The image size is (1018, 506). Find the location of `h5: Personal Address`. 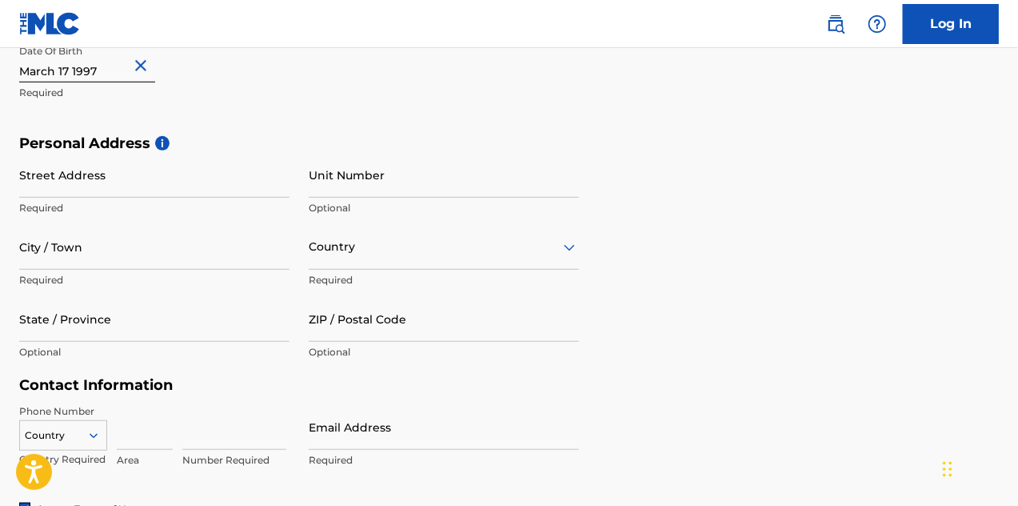

h5: Personal Address is located at coordinates (509, 143).